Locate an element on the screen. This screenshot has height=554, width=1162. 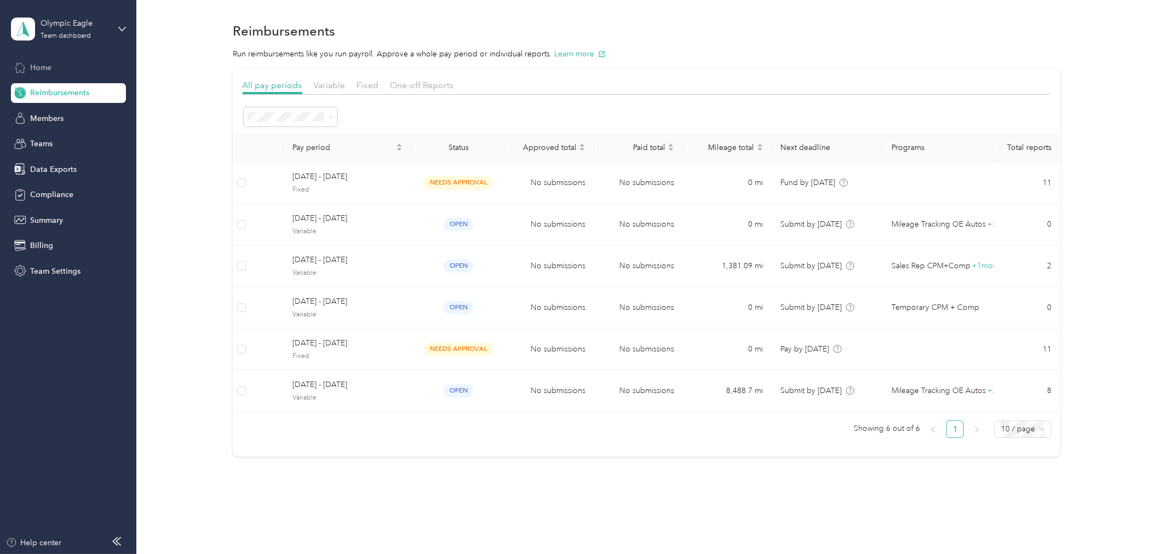
span: Teams is located at coordinates (41, 143).